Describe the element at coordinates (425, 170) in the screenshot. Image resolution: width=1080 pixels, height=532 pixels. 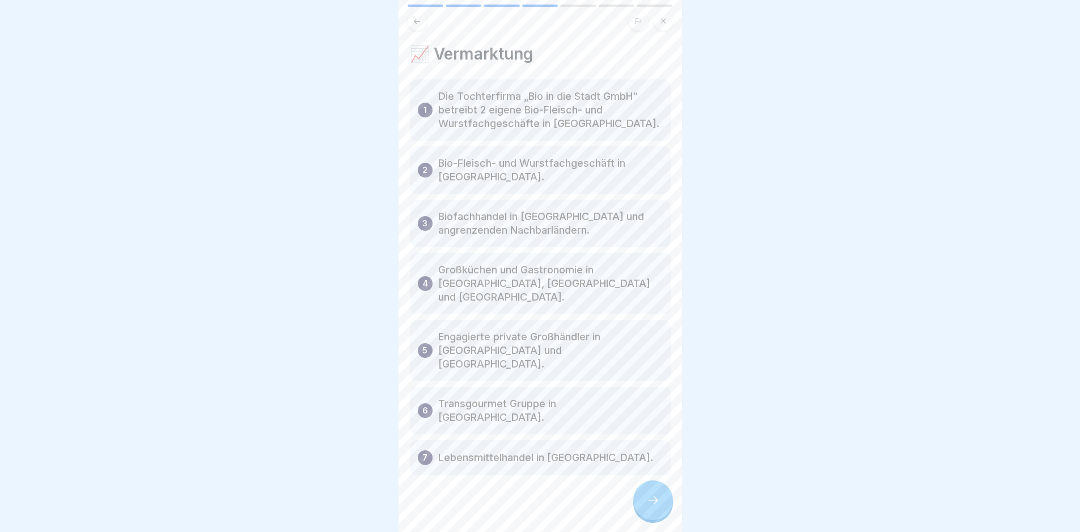
I see `p: 2` at that location.